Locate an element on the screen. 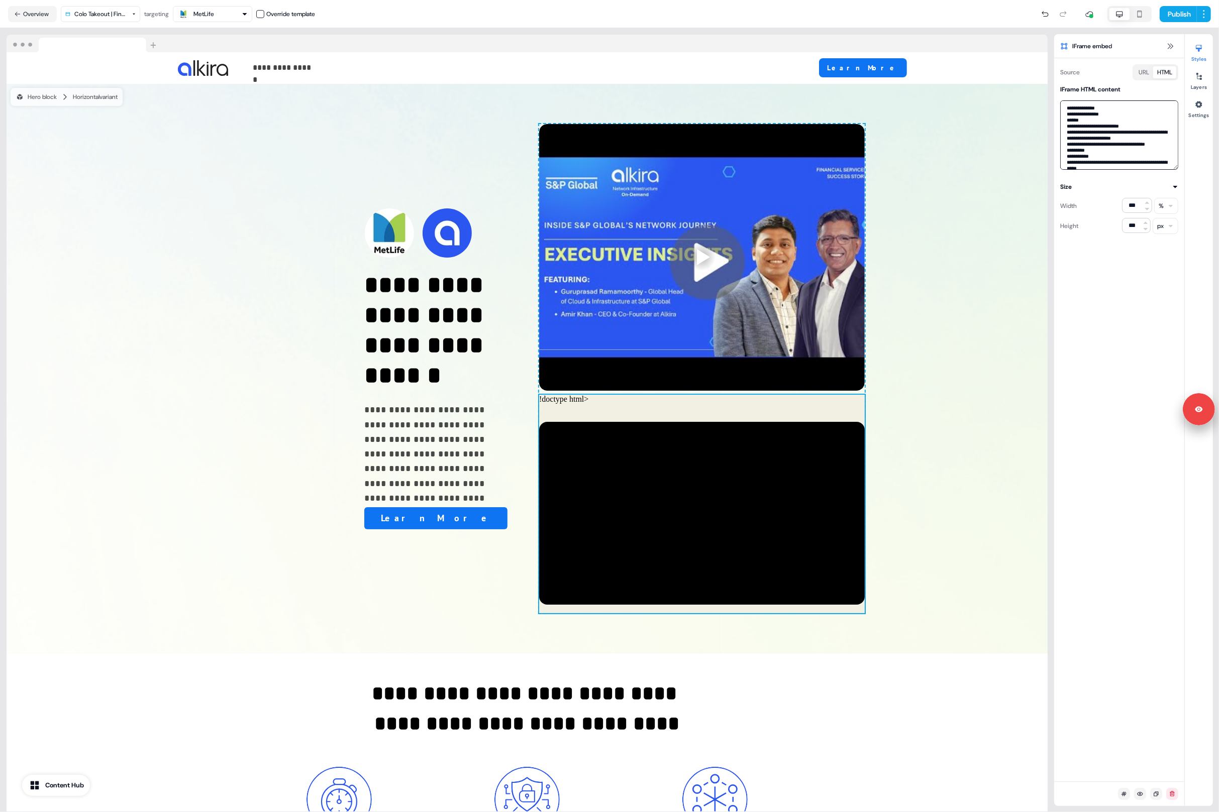 The height and width of the screenshot is (812, 1219). div: Source is located at coordinates (1070, 72).